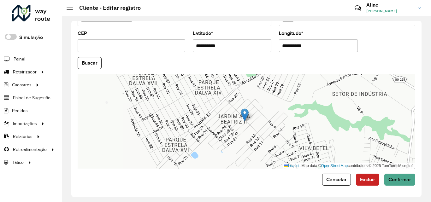  I want to click on span: Painel de Sugestão, so click(32, 98).